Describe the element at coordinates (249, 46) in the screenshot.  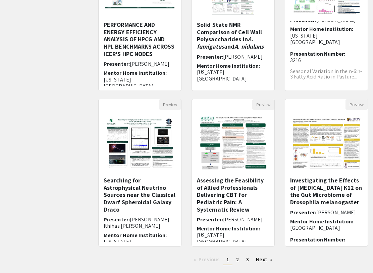
I see `em: A. nidulans` at that location.